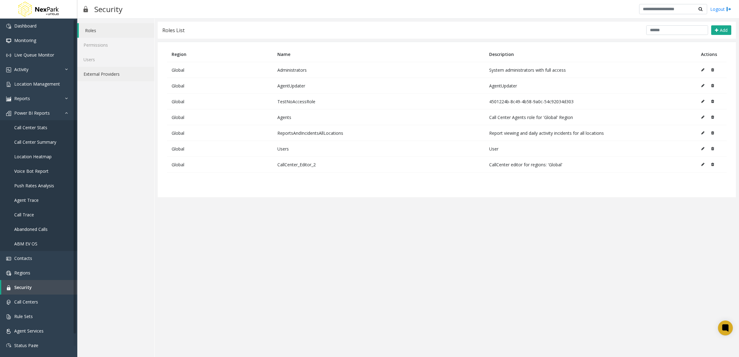  Describe the element at coordinates (378, 117) in the screenshot. I see `td: Agents` at that location.